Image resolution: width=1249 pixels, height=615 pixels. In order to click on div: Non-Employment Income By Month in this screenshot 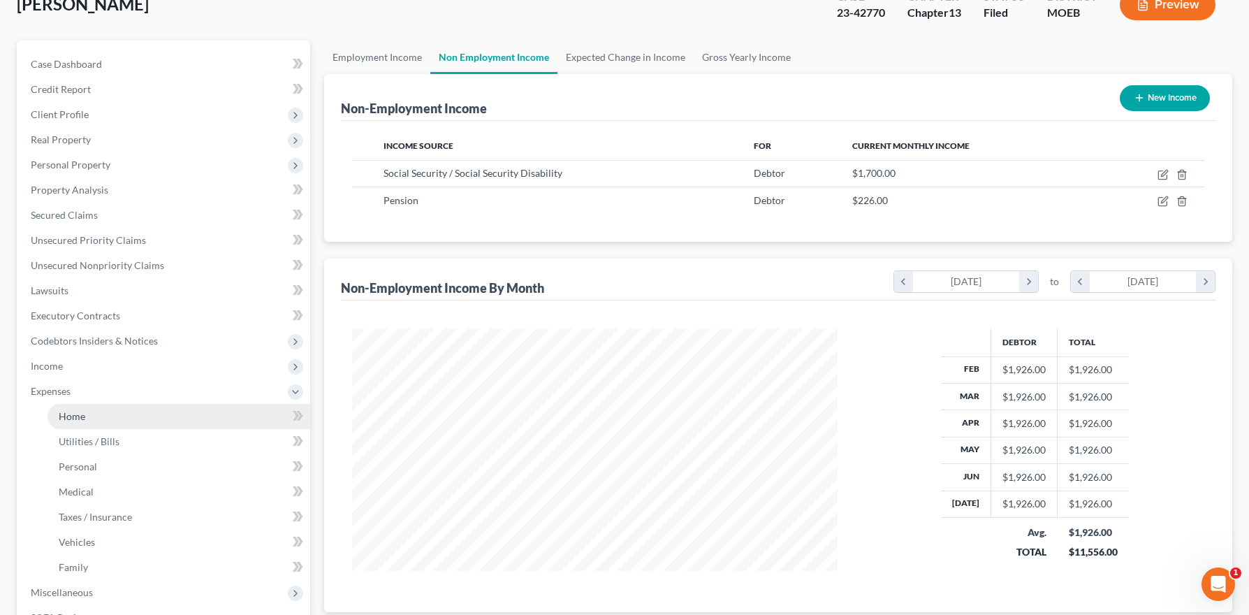, I will do `click(442, 288)`.